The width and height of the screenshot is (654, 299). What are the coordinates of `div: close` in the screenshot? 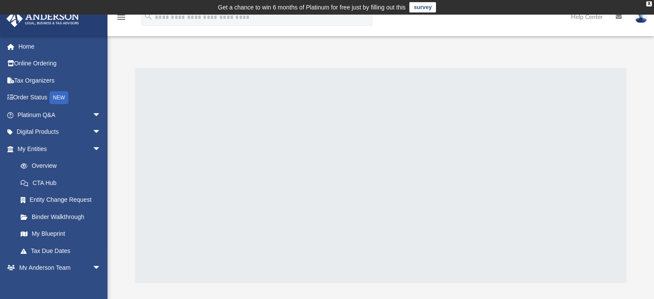 It's located at (649, 4).